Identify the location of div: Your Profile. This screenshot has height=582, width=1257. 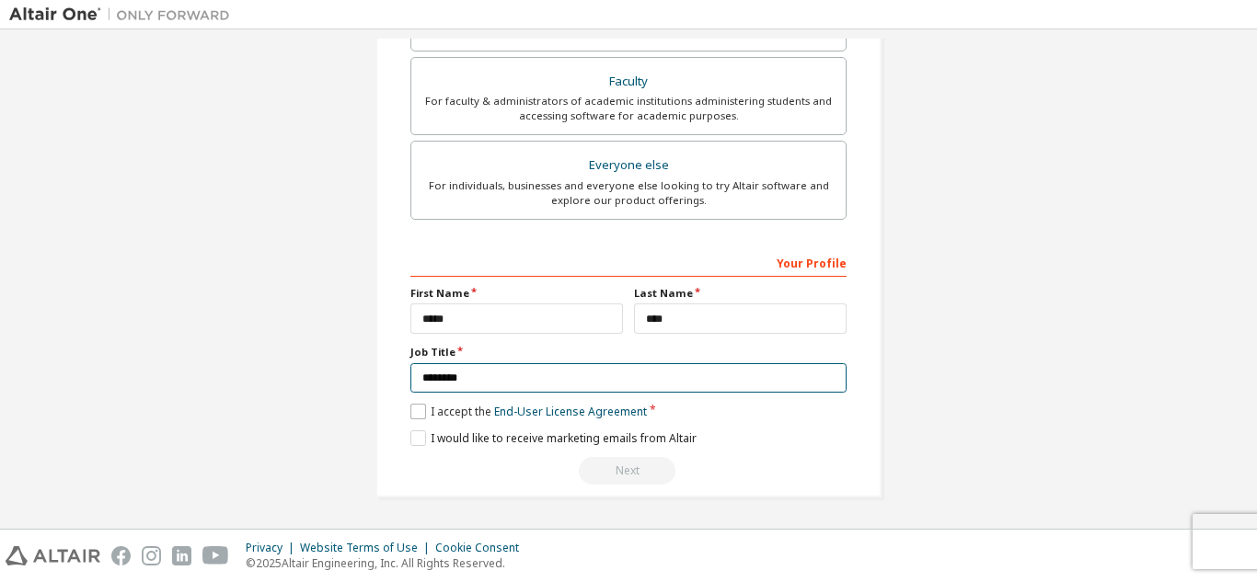
(628, 262).